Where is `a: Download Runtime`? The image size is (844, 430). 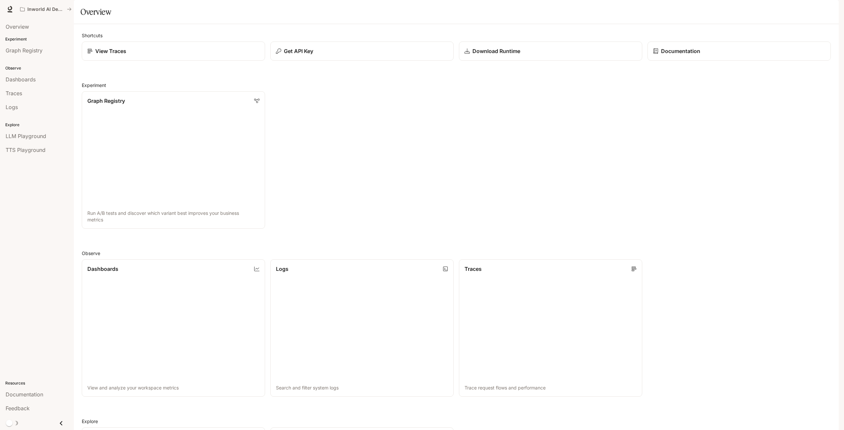
a: Download Runtime is located at coordinates (550, 51).